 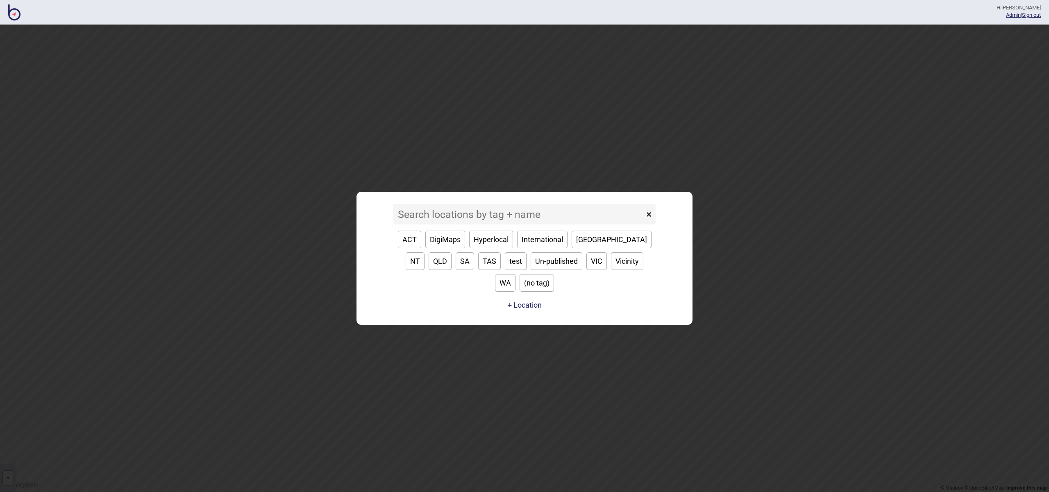 What do you see at coordinates (516, 261) in the screenshot?
I see `button: test` at bounding box center [516, 261].